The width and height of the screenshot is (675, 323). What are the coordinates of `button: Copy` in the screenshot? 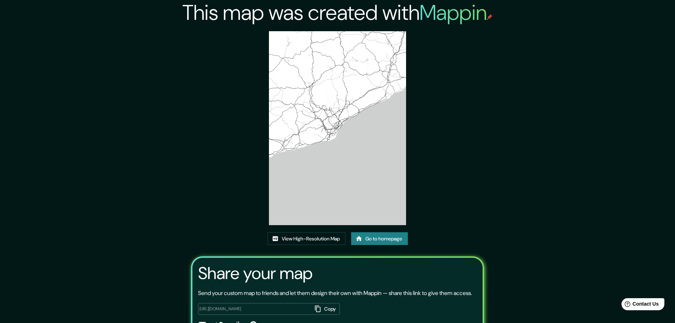 It's located at (326, 309).